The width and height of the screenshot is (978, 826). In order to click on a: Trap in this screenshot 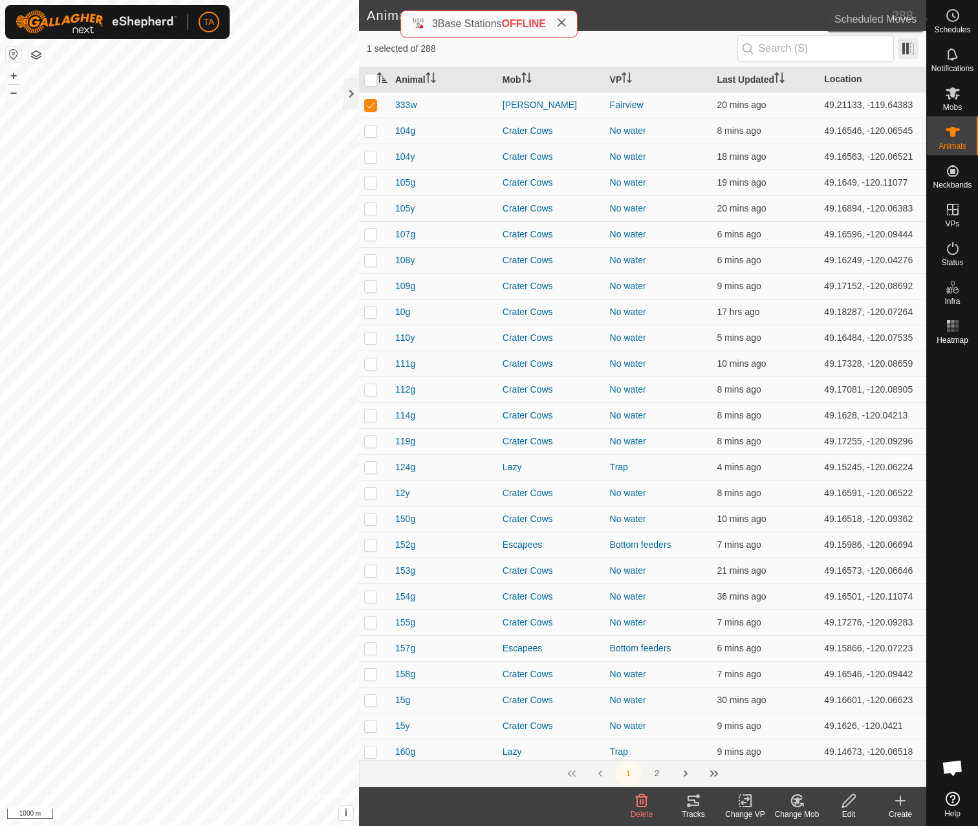, I will do `click(619, 467)`.